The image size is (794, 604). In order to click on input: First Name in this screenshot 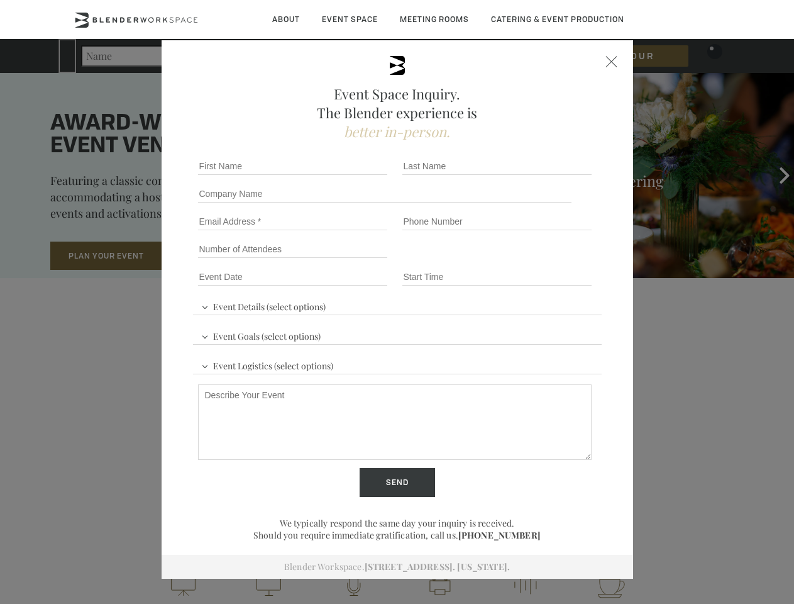, I will do `click(292, 166)`.